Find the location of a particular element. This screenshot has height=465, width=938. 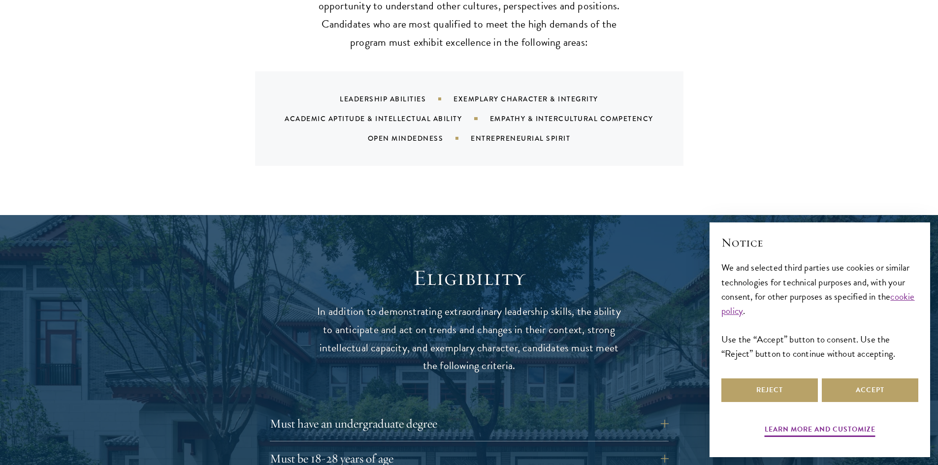

div: Exemplary Character & Integrity is located at coordinates (538, 99).